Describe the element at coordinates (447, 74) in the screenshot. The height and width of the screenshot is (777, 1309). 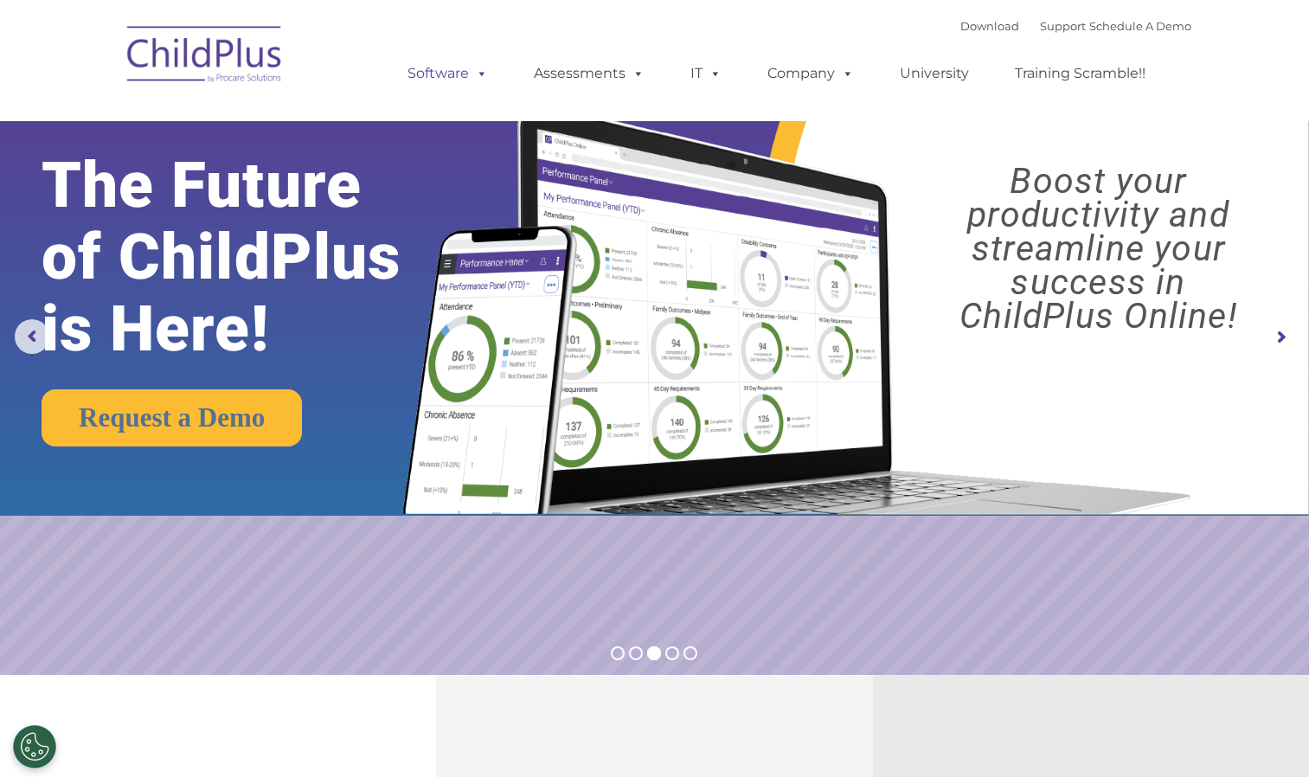
I see `a: Software` at that location.